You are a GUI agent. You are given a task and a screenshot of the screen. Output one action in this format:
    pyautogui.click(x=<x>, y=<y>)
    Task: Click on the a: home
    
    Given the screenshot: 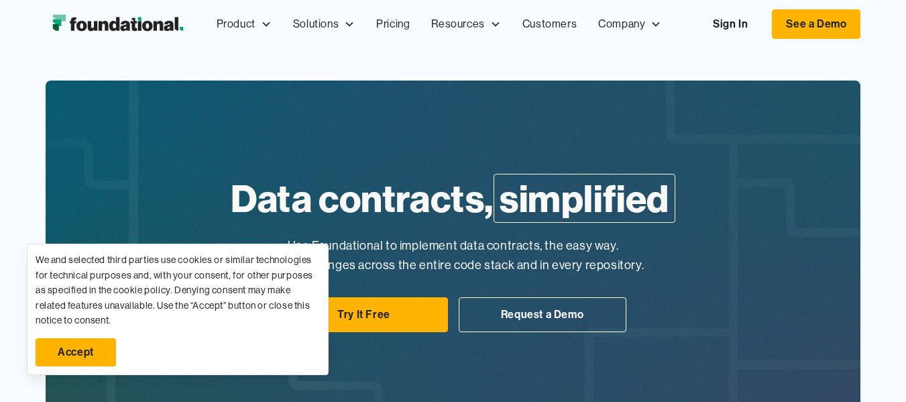 What is the action you would take?
    pyautogui.click(x=117, y=24)
    